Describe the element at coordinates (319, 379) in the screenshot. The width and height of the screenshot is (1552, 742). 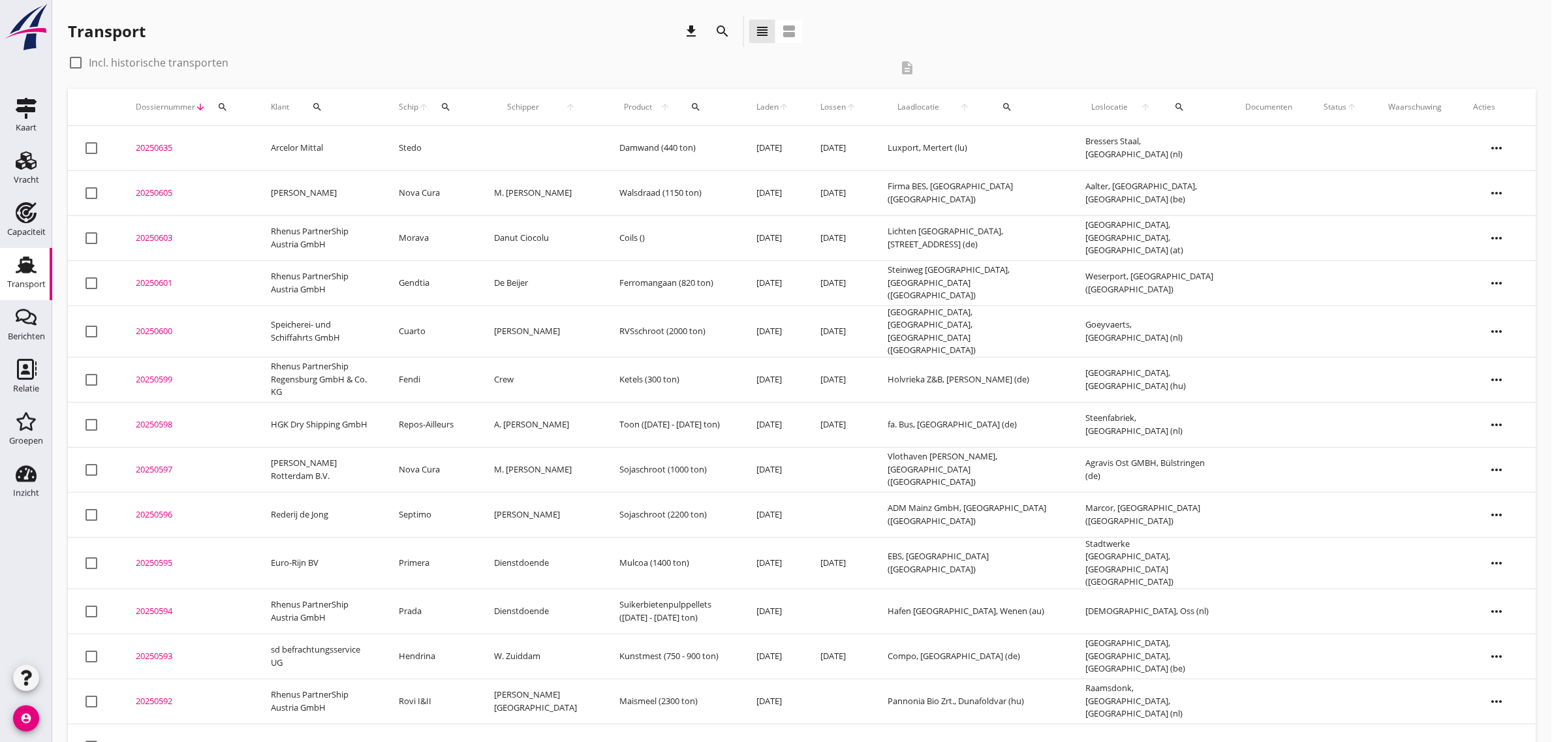
I see `td: Rhenus PartnerShip Regensburg GmbH & Co. KG` at that location.